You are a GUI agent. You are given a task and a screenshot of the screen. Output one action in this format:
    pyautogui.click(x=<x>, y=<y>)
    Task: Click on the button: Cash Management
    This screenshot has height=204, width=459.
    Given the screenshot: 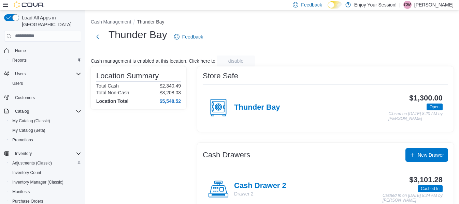 What is the action you would take?
    pyautogui.click(x=111, y=22)
    